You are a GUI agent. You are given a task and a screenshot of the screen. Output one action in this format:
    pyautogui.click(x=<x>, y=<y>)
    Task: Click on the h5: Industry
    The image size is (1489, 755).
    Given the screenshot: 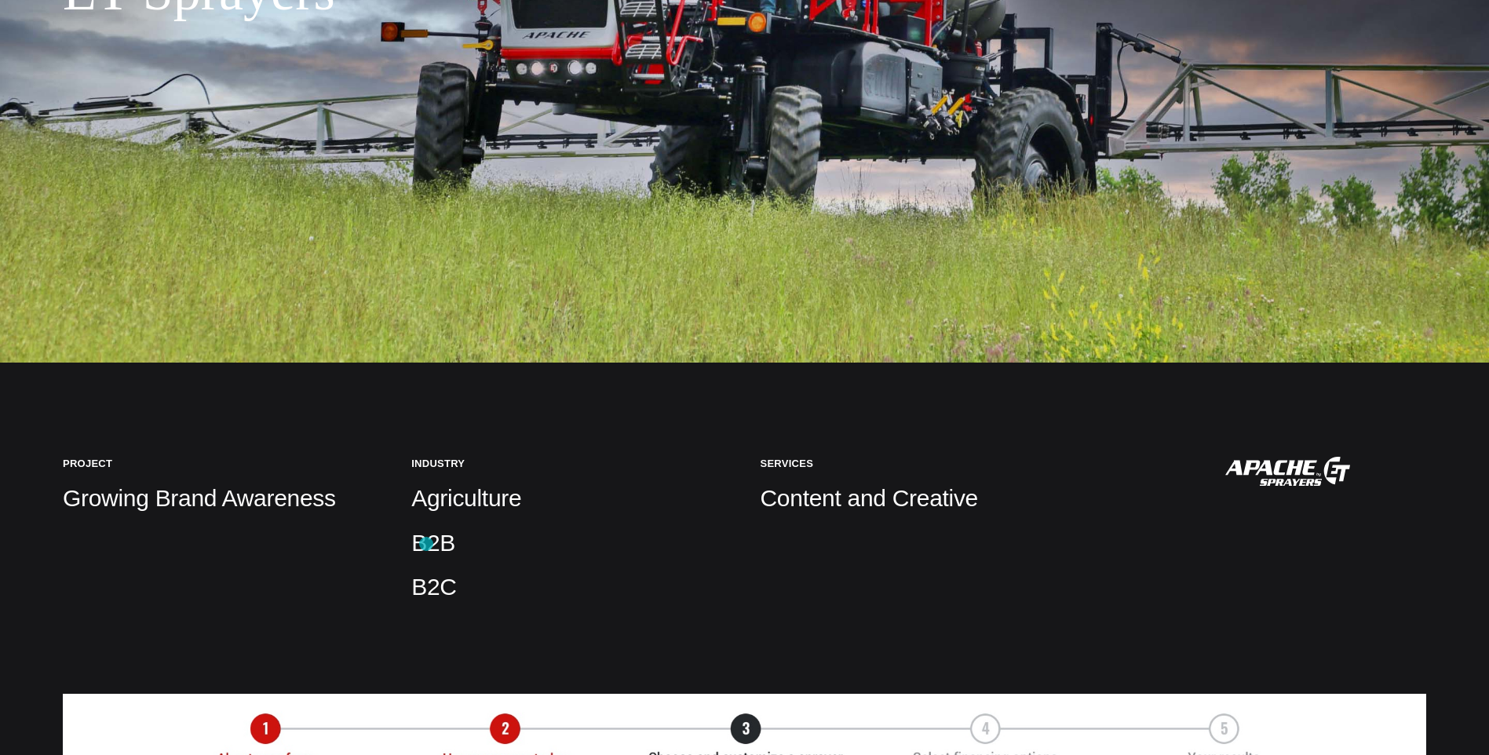 What is the action you would take?
    pyautogui.click(x=570, y=463)
    